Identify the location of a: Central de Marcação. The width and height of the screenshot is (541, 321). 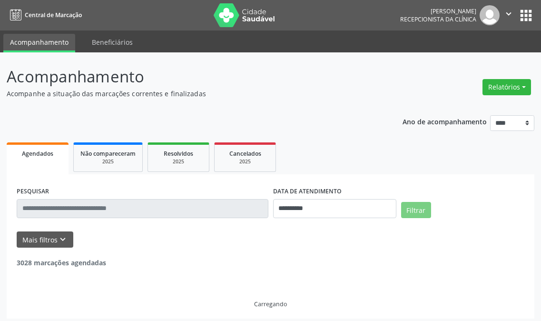
(44, 15).